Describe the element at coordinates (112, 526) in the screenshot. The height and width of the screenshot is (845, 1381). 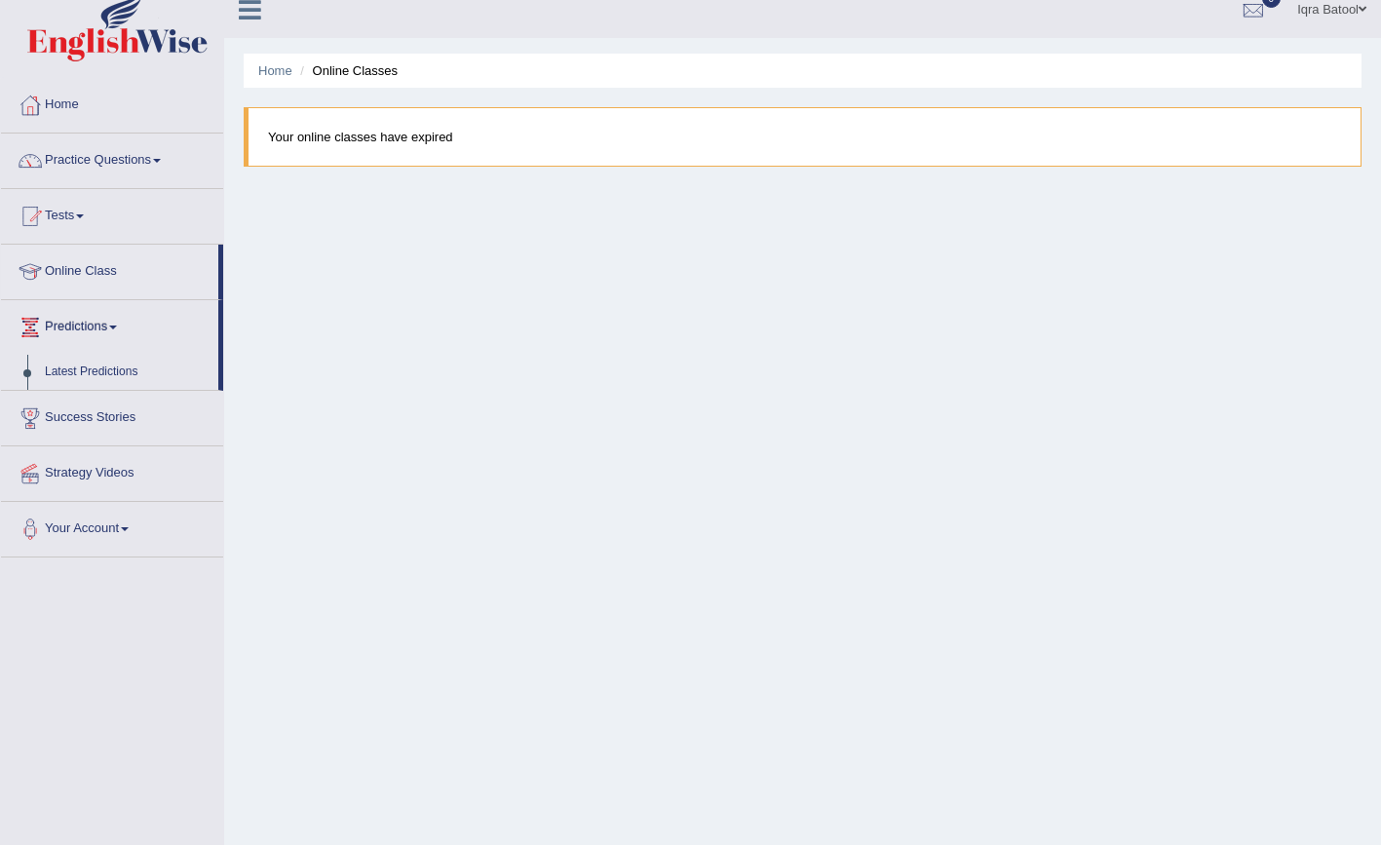
I see `a: Your Account` at that location.